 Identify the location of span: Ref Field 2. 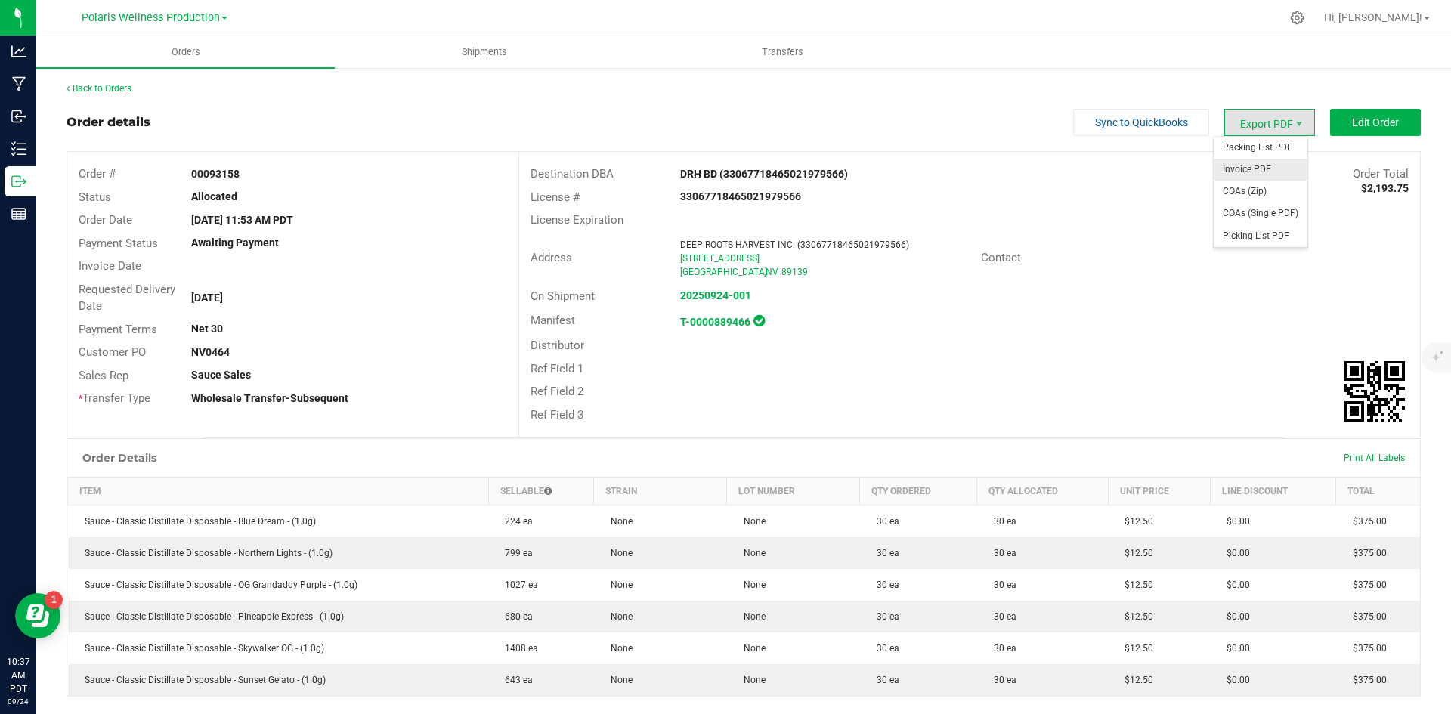
(557, 391).